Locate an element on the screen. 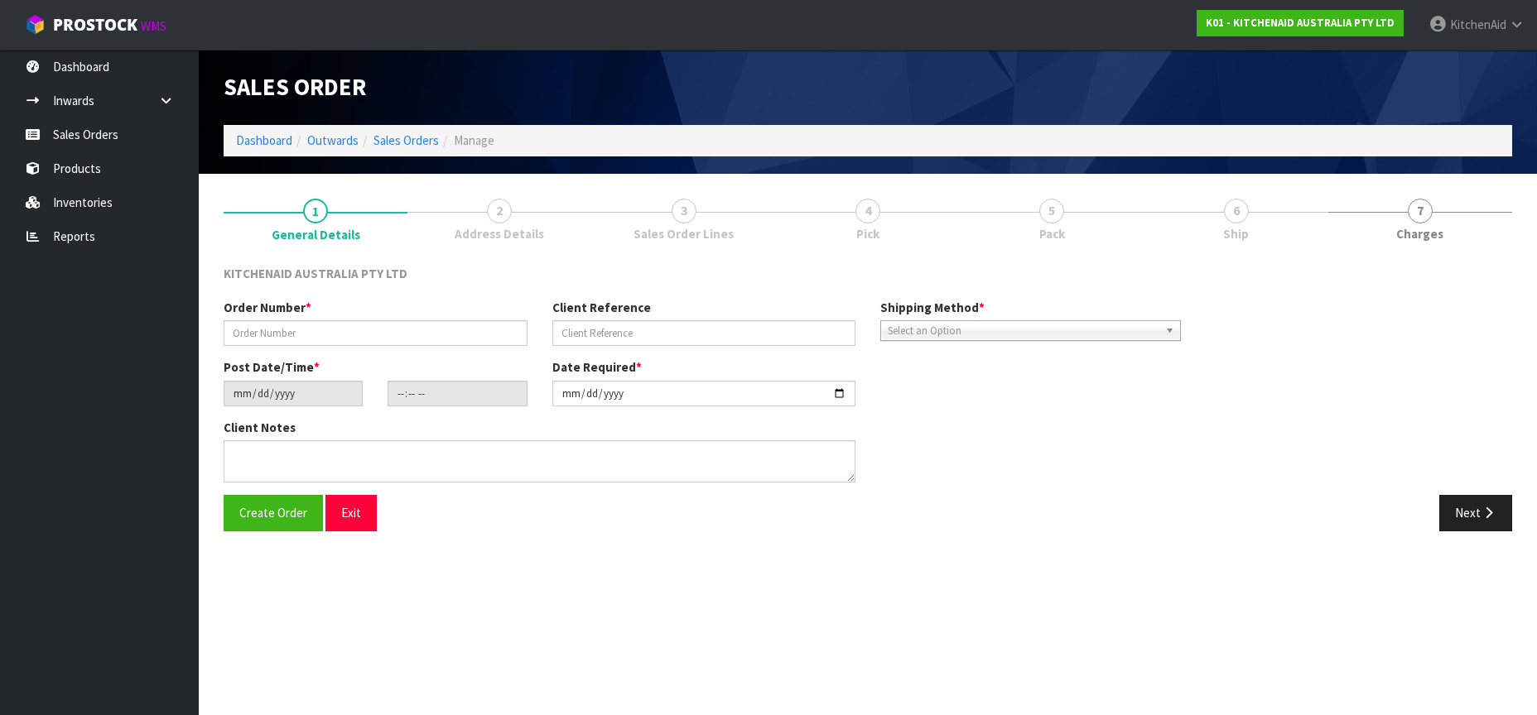  input: Order Number is located at coordinates (375, 333).